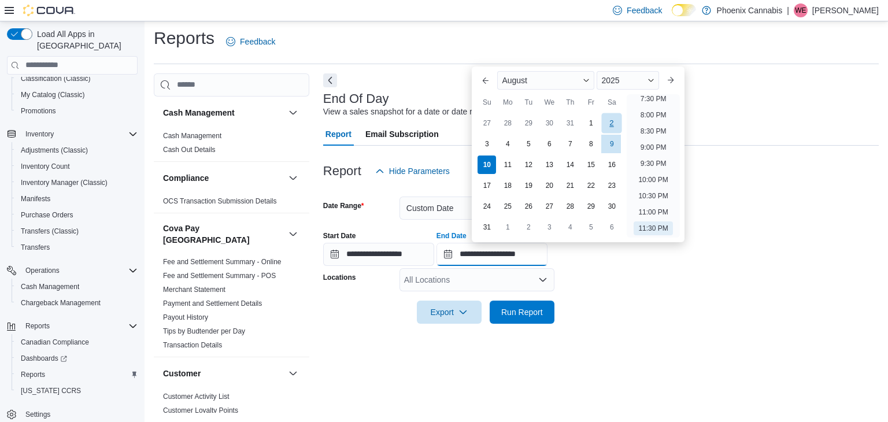  I want to click on p: Phoenix Cannabis, so click(750, 10).